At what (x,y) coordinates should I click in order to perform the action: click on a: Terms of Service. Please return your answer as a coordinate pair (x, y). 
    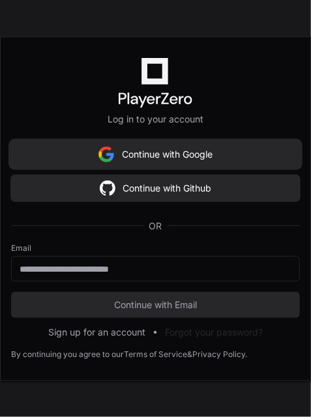
    Looking at the image, I should click on (155, 355).